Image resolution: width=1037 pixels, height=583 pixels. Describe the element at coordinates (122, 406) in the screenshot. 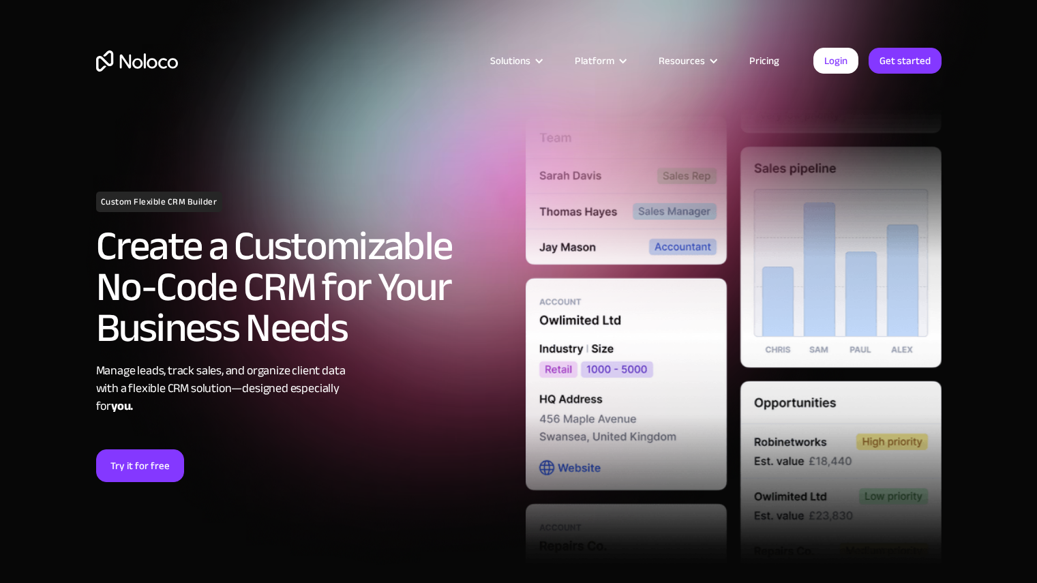

I see `strong: you.` at that location.